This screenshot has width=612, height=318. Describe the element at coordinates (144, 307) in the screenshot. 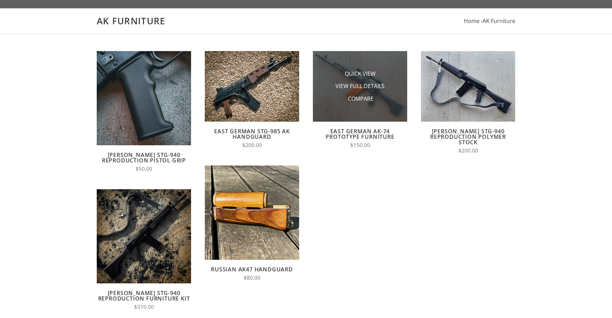

I see `span: $310.00` at that location.